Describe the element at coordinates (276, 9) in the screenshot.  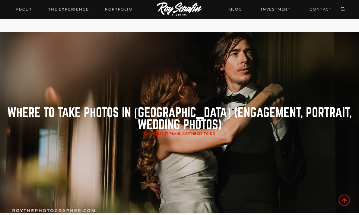
I see `a: INVESTMENT` at that location.